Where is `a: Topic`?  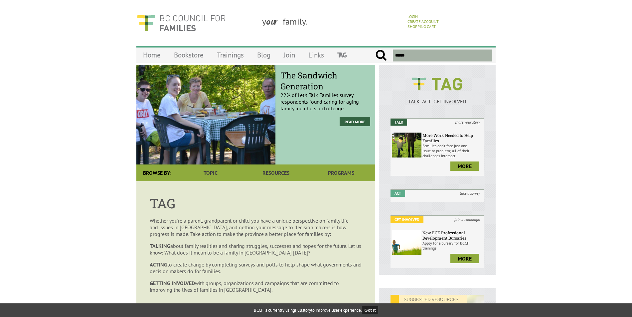
a: Topic is located at coordinates (211, 173).